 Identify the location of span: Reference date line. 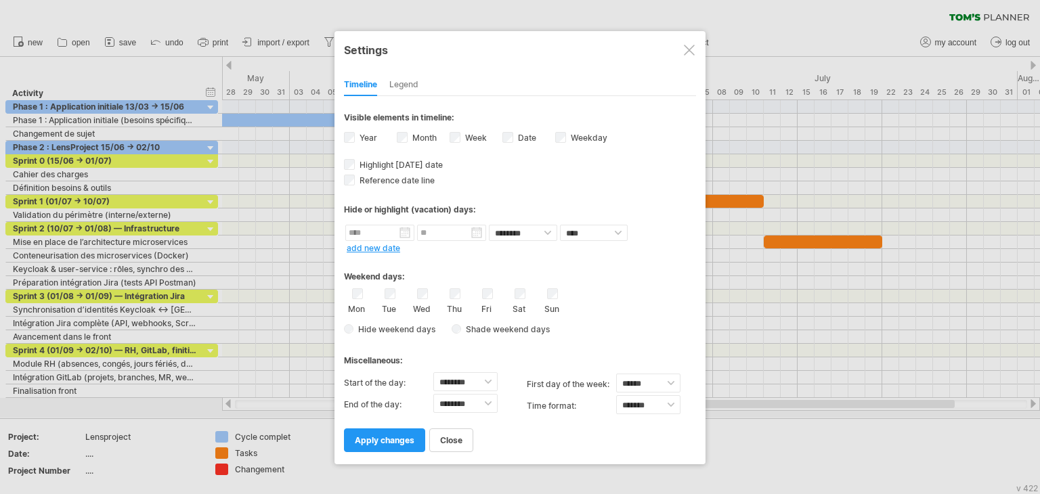
(395, 180).